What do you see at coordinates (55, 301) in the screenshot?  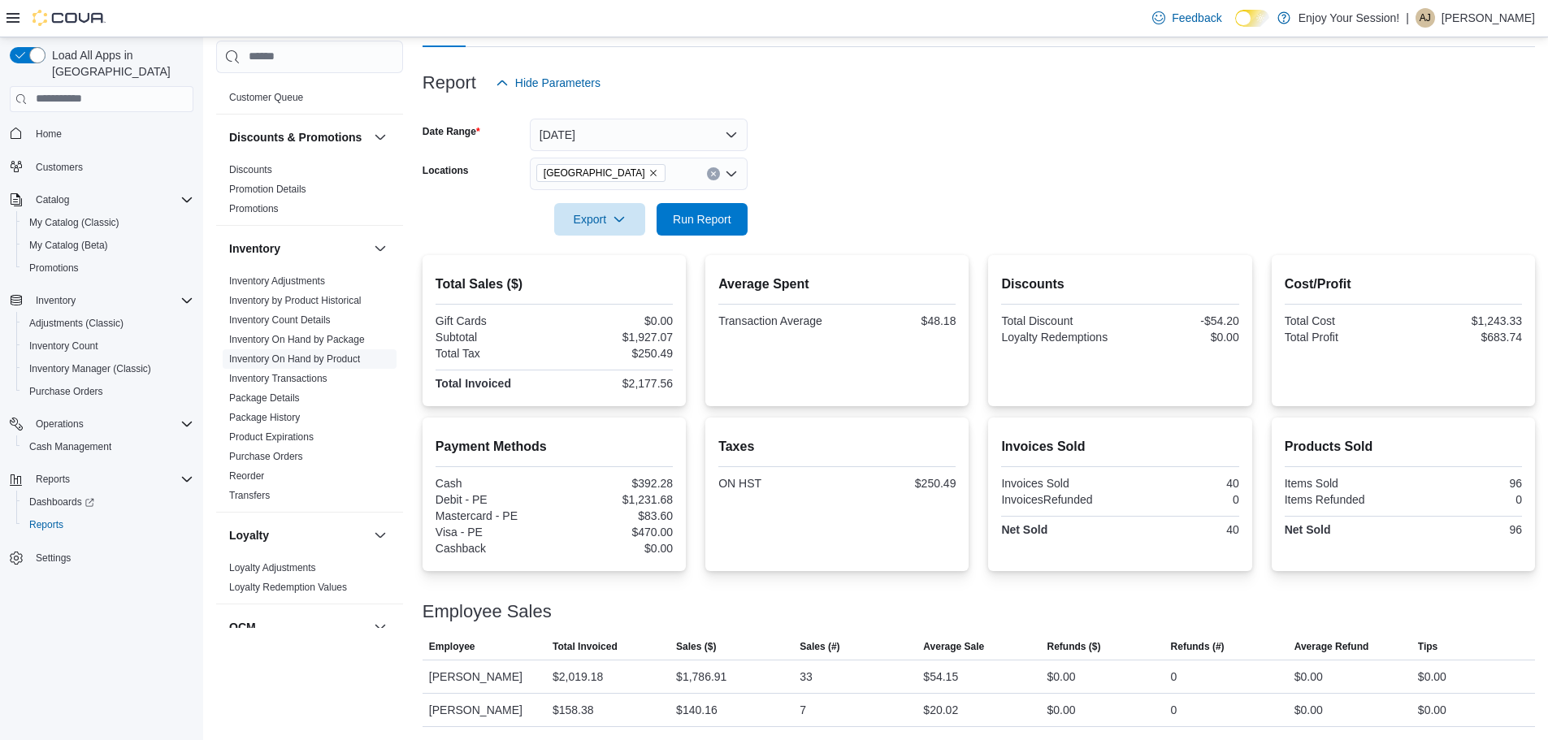 I see `span: Inventory` at bounding box center [55, 301].